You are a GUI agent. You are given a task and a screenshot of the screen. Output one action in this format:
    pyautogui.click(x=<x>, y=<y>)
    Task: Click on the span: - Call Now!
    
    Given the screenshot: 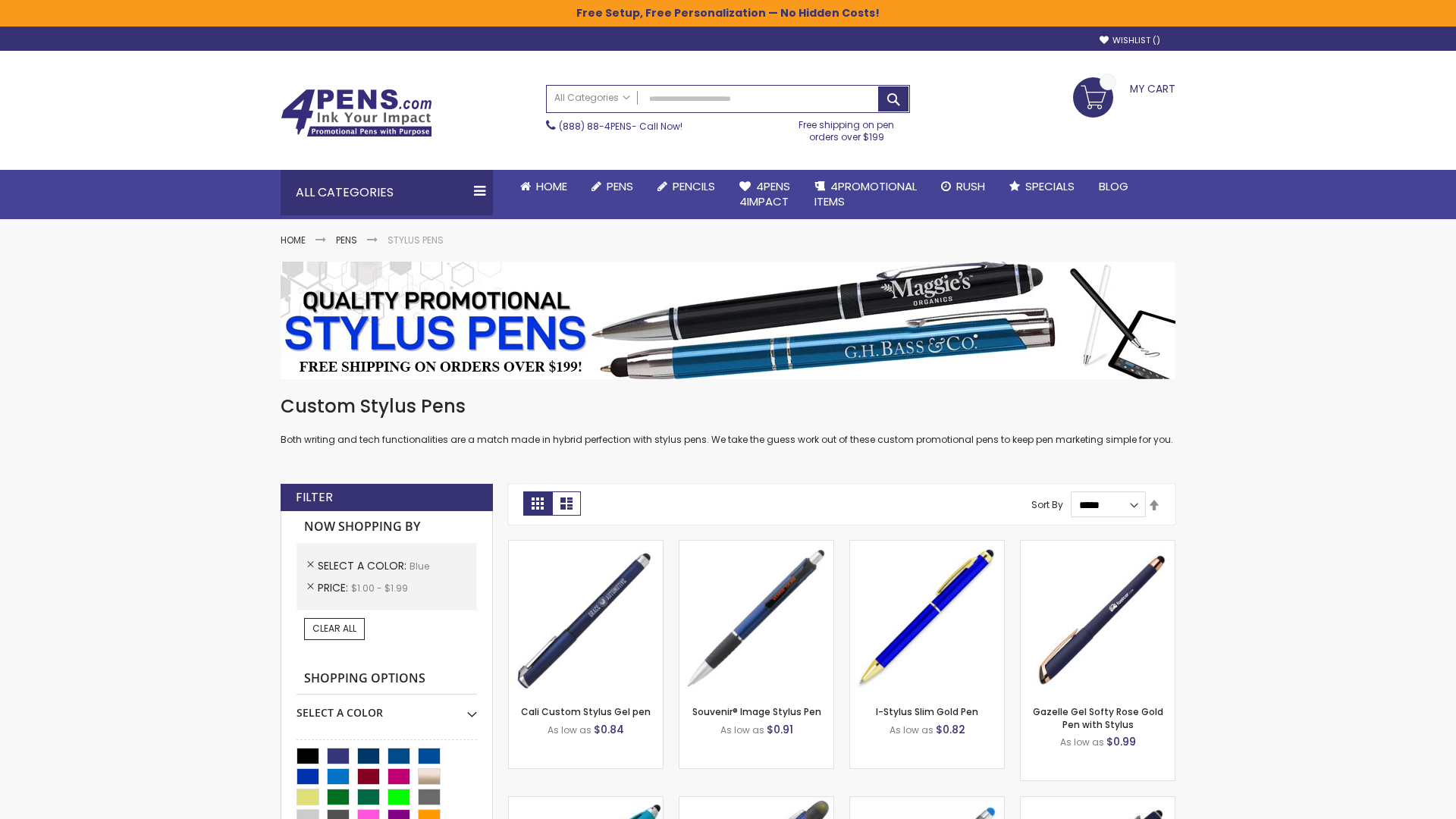 What is the action you would take?
    pyautogui.click(x=621, y=126)
    